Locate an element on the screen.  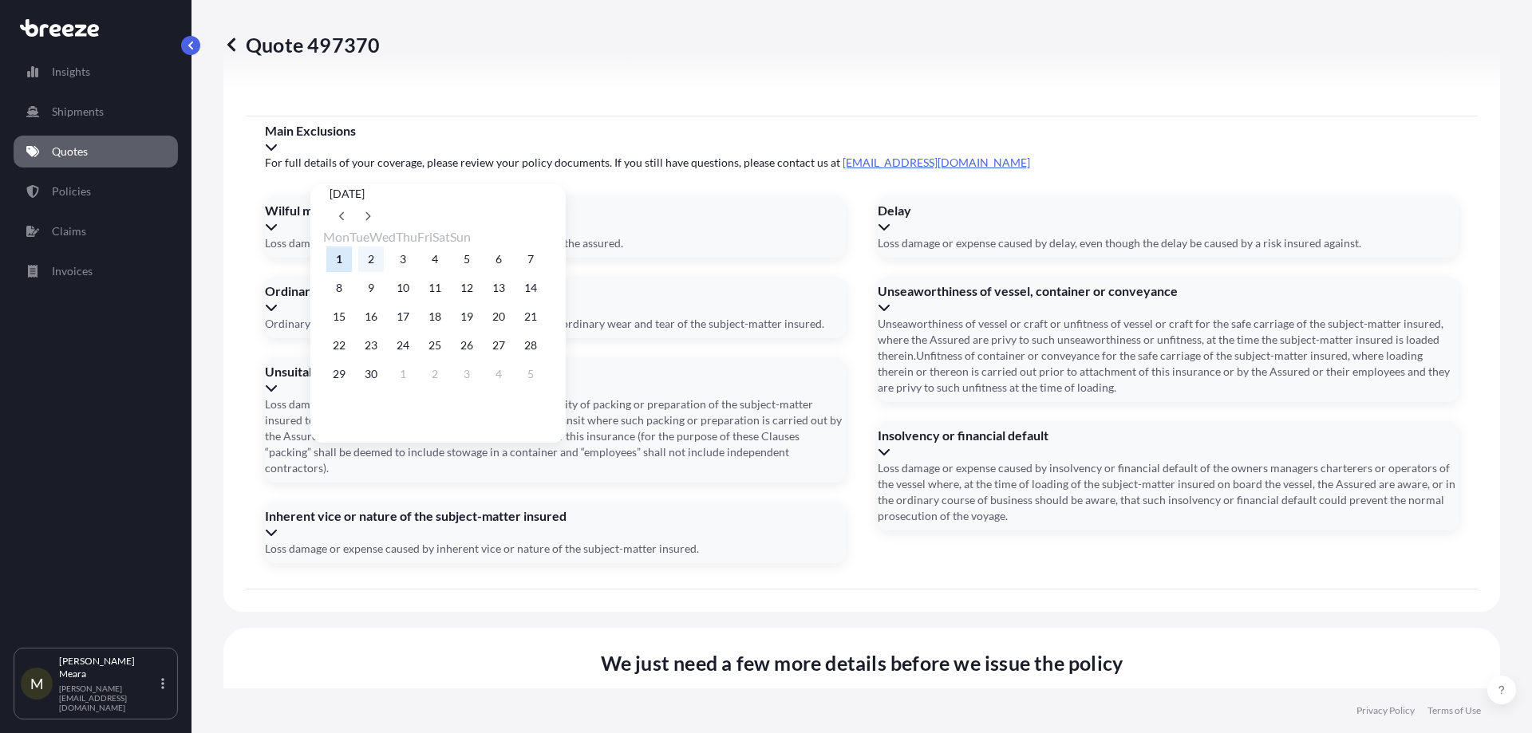
button: 8 is located at coordinates (339, 288).